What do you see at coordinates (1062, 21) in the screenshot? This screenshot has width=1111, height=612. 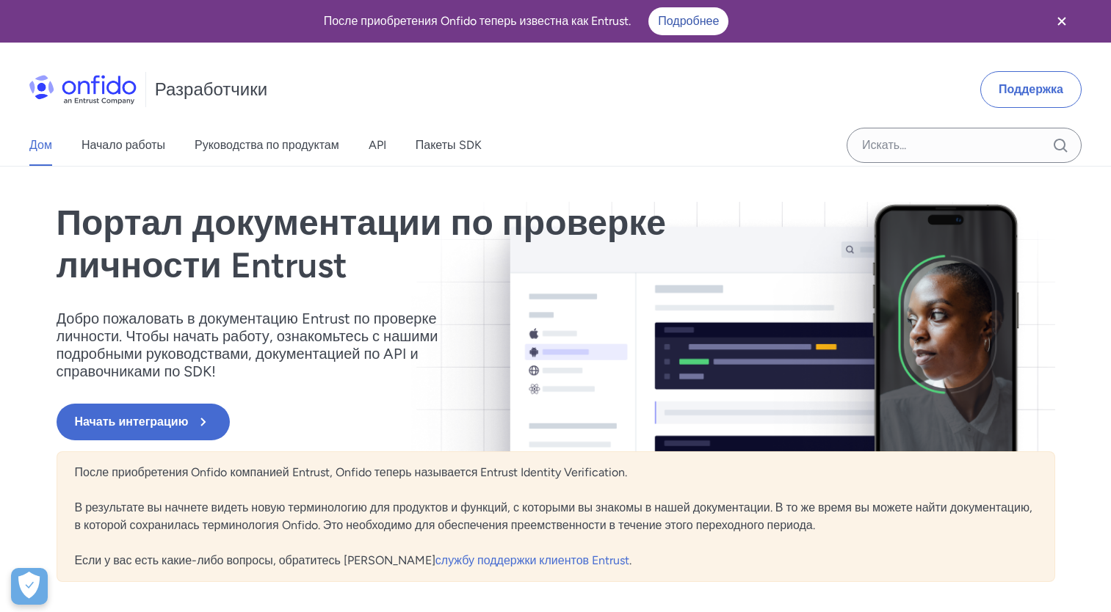 I see `svg: Закрыть баннер` at bounding box center [1062, 21].